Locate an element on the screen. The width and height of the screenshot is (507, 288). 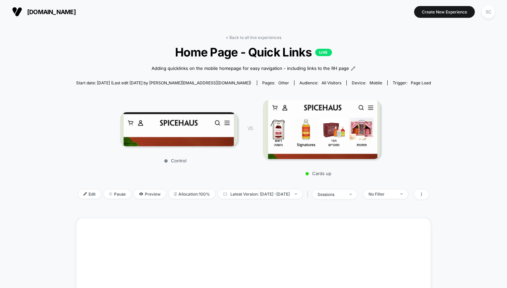
div: SC is located at coordinates (489, 12).